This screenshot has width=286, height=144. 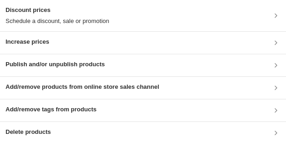 What do you see at coordinates (55, 64) in the screenshot?
I see `h3: Publish and/or unpublish products` at bounding box center [55, 64].